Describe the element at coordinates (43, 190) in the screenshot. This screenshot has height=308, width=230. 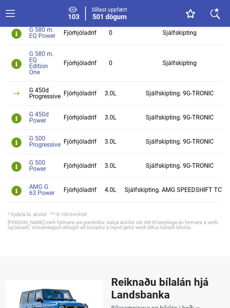
I see `div: AMG G 63 Power` at that location.